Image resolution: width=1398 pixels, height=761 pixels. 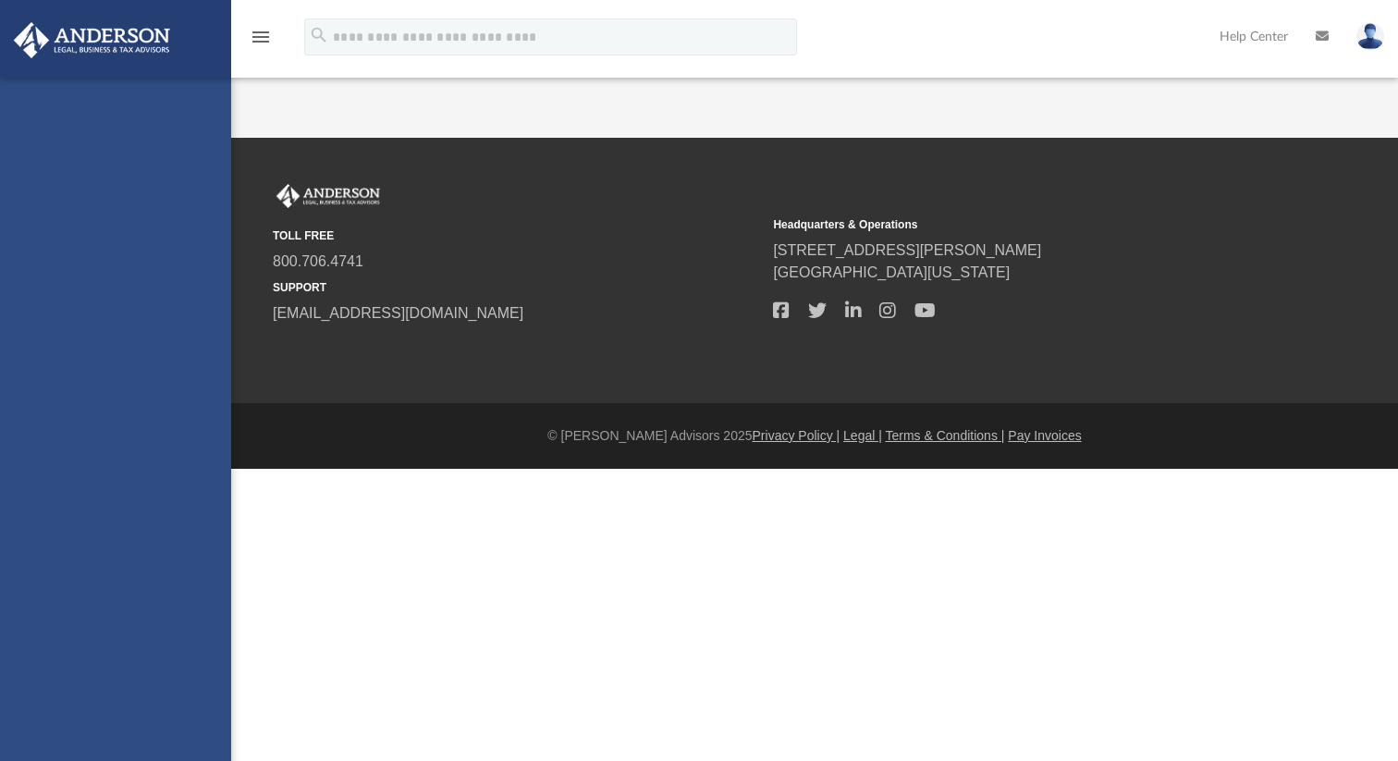 What do you see at coordinates (318, 261) in the screenshot?
I see `a: 800.706.4741` at bounding box center [318, 261].